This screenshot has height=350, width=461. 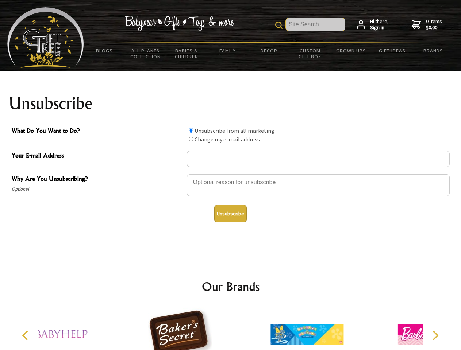 I want to click on a: Custom Gift Box, so click(x=310, y=54).